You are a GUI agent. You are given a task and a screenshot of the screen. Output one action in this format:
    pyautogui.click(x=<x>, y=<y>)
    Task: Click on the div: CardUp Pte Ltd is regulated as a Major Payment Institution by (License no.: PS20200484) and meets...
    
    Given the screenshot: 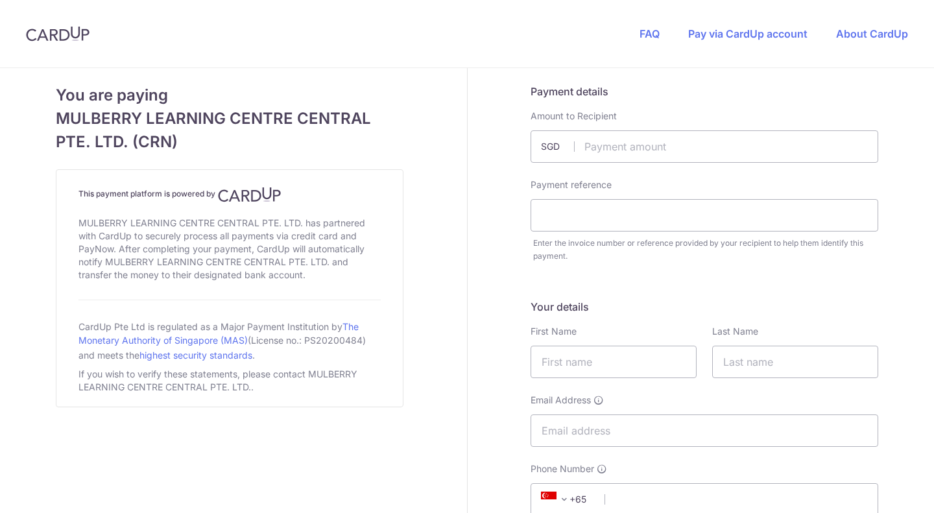 What is the action you would take?
    pyautogui.click(x=230, y=341)
    